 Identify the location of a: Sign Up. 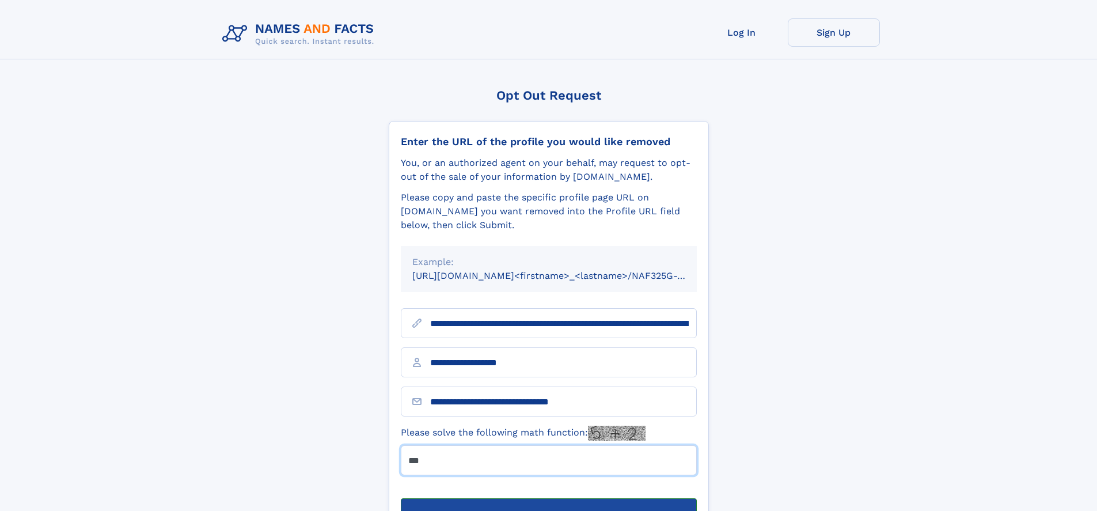
(834, 32).